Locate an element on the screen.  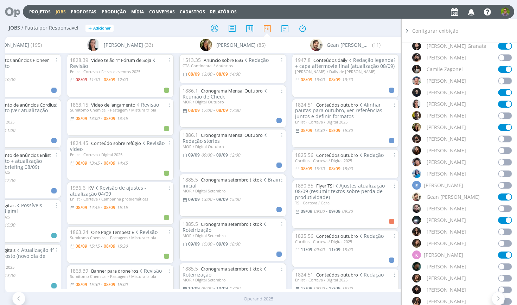
span: 1824.45 is located at coordinates (79, 143).